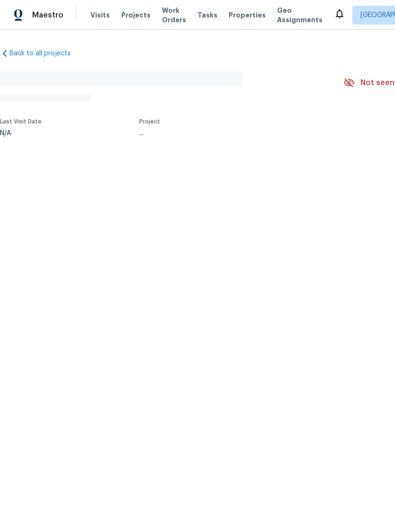 This screenshot has width=395, height=514. Describe the element at coordinates (48, 15) in the screenshot. I see `span: Maestro` at that location.